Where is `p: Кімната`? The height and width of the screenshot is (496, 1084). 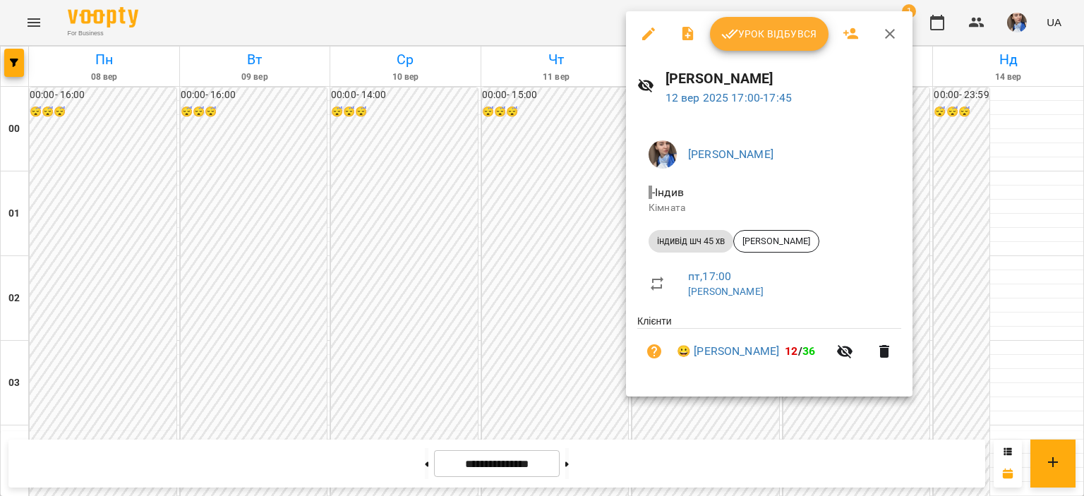 p: Кімната is located at coordinates (769, 208).